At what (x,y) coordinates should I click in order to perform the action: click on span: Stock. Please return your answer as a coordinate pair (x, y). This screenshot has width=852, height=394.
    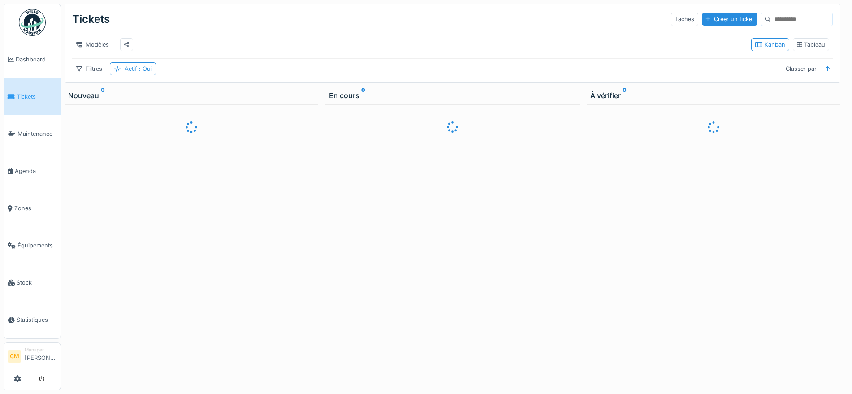
    Looking at the image, I should click on (37, 283).